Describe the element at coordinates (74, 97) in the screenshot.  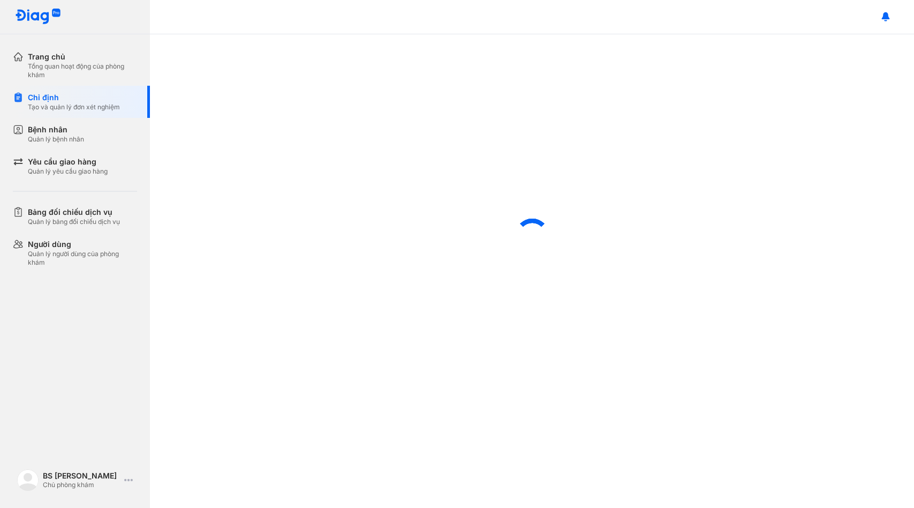
I see `div: Chỉ định` at that location.